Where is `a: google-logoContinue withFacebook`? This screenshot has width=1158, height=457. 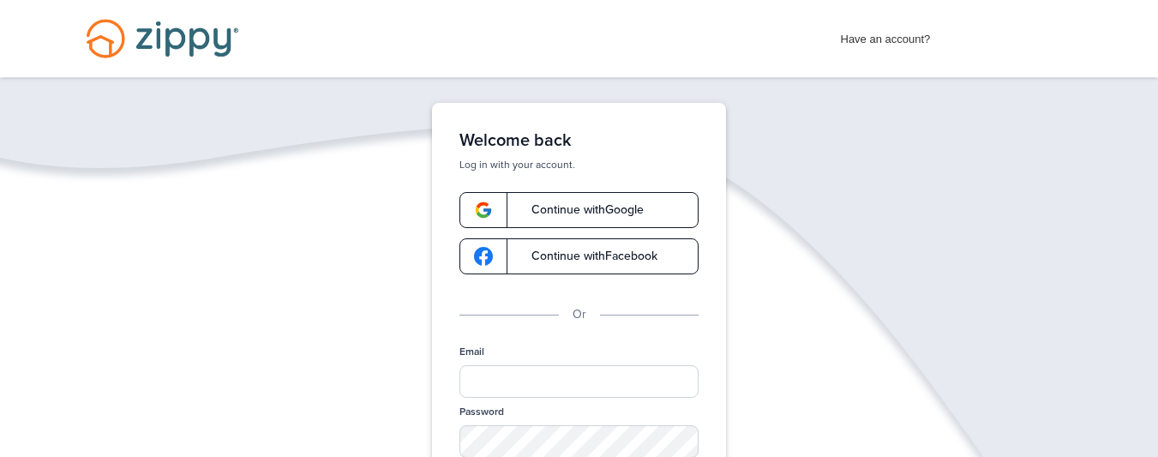 a: google-logoContinue withFacebook is located at coordinates (579, 256).